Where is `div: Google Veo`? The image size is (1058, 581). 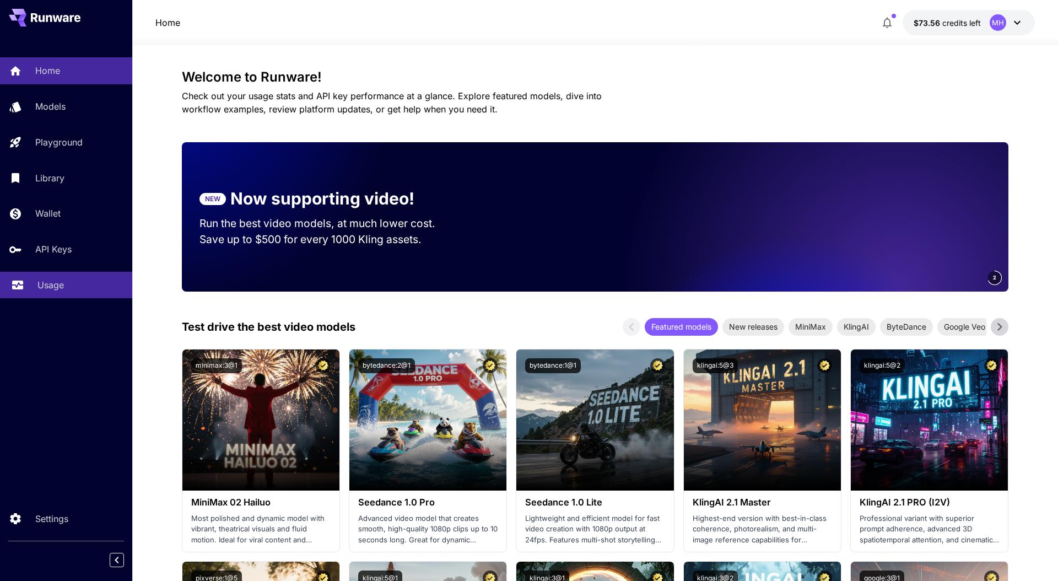 div: Google Veo is located at coordinates (964, 327).